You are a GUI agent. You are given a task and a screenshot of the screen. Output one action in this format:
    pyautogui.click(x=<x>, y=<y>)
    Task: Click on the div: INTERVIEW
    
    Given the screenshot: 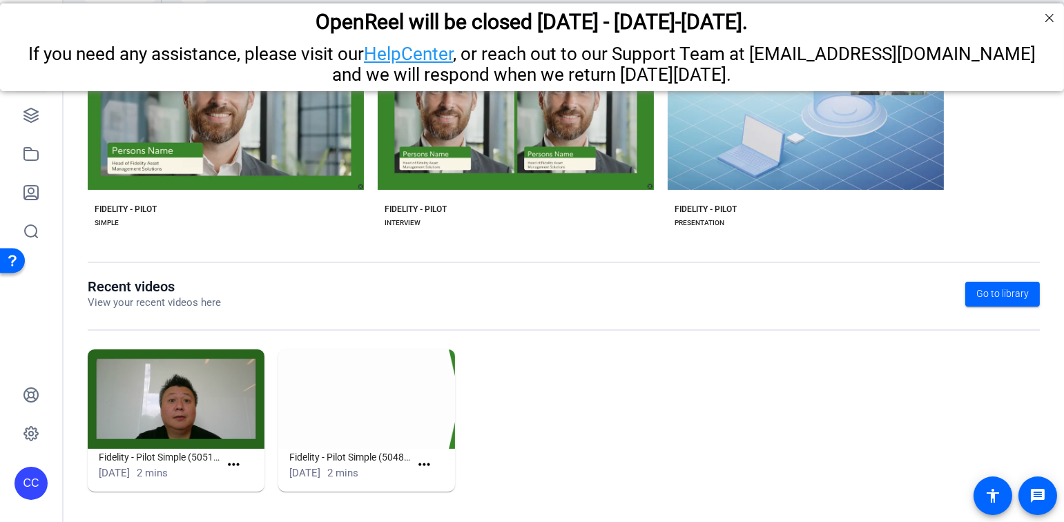 What is the action you would take?
    pyautogui.click(x=403, y=223)
    